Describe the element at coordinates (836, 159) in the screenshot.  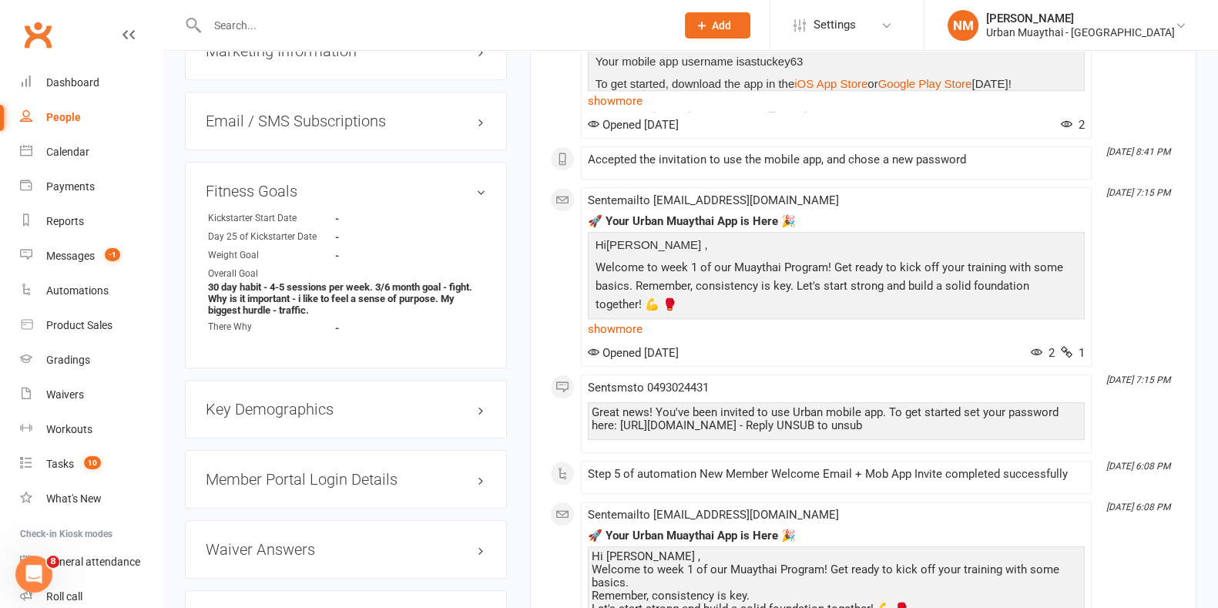
I see `div: Accepted the invitation to use the mobile app, and chose a new password` at that location.